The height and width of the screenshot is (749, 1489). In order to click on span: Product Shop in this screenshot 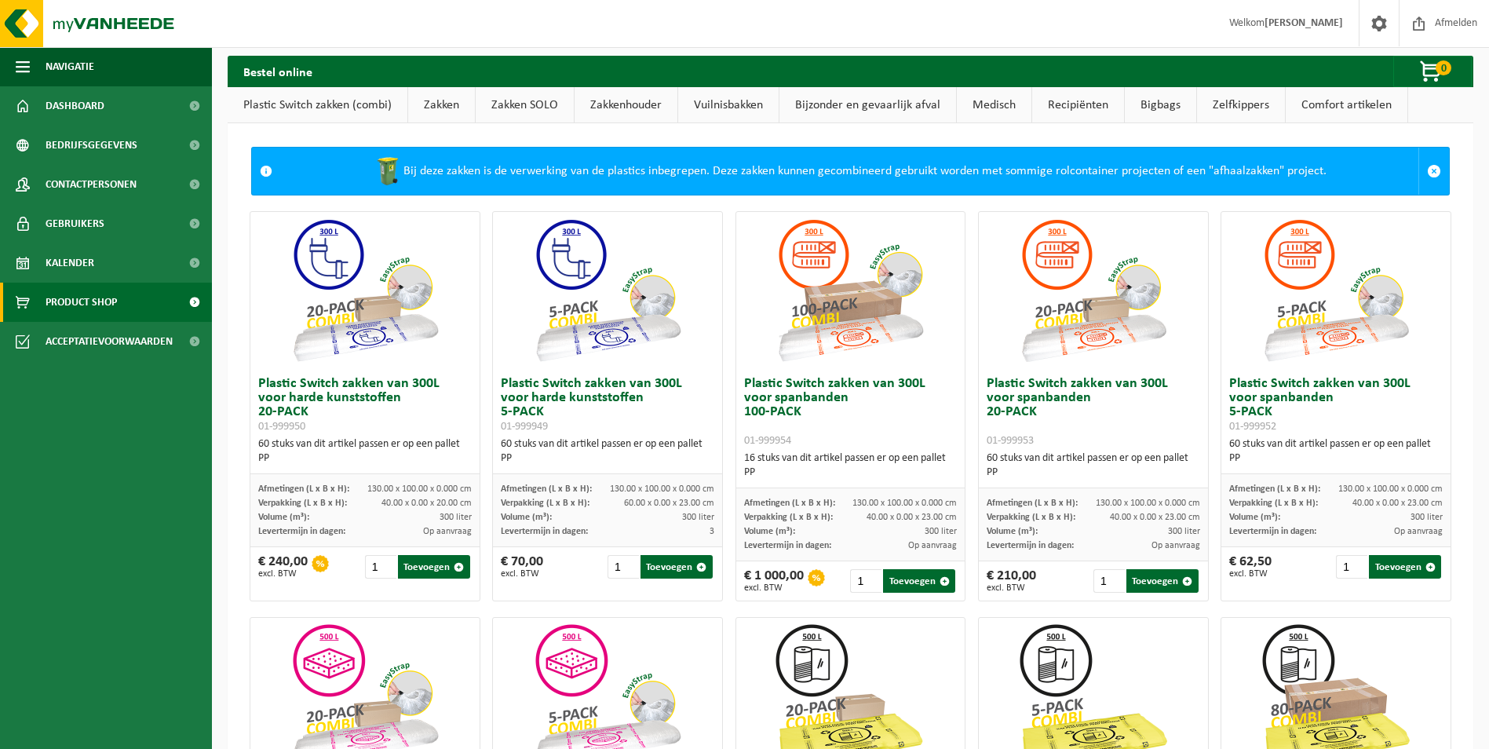, I will do `click(81, 302)`.